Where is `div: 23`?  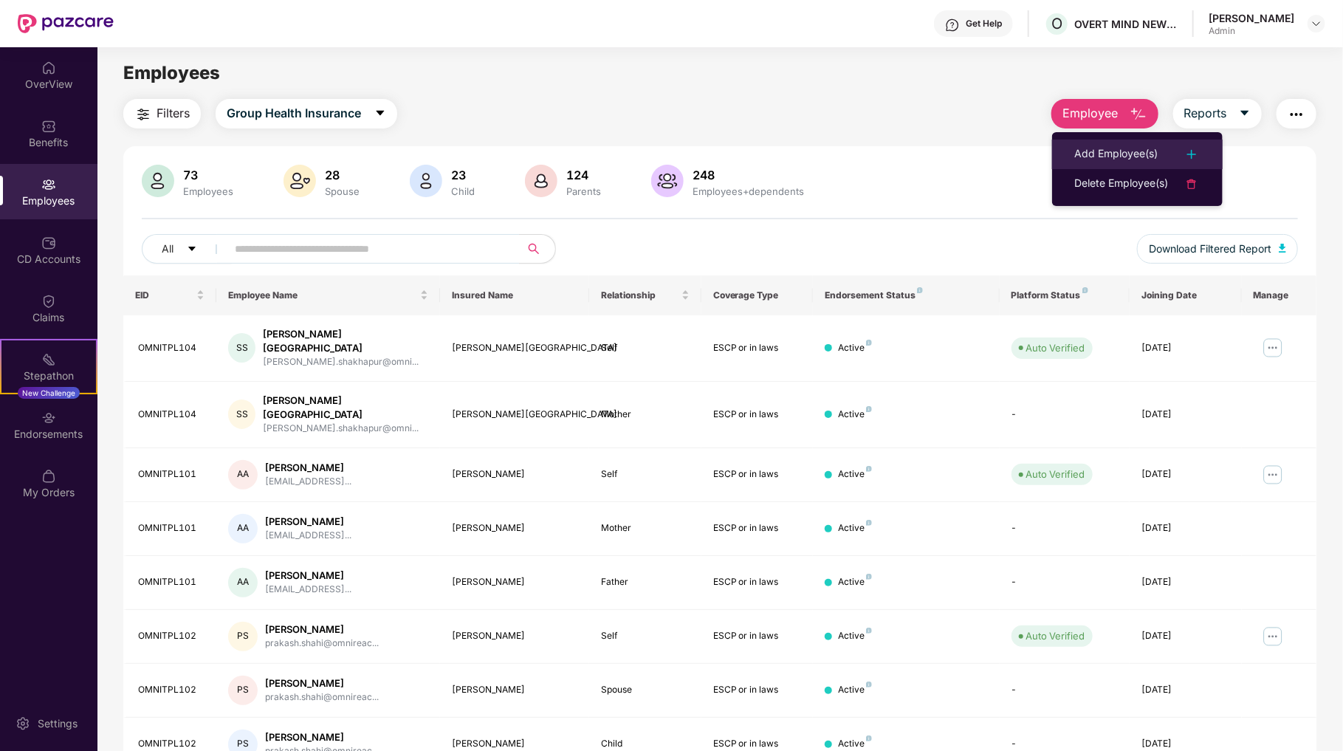 div: 23 is located at coordinates (463, 175).